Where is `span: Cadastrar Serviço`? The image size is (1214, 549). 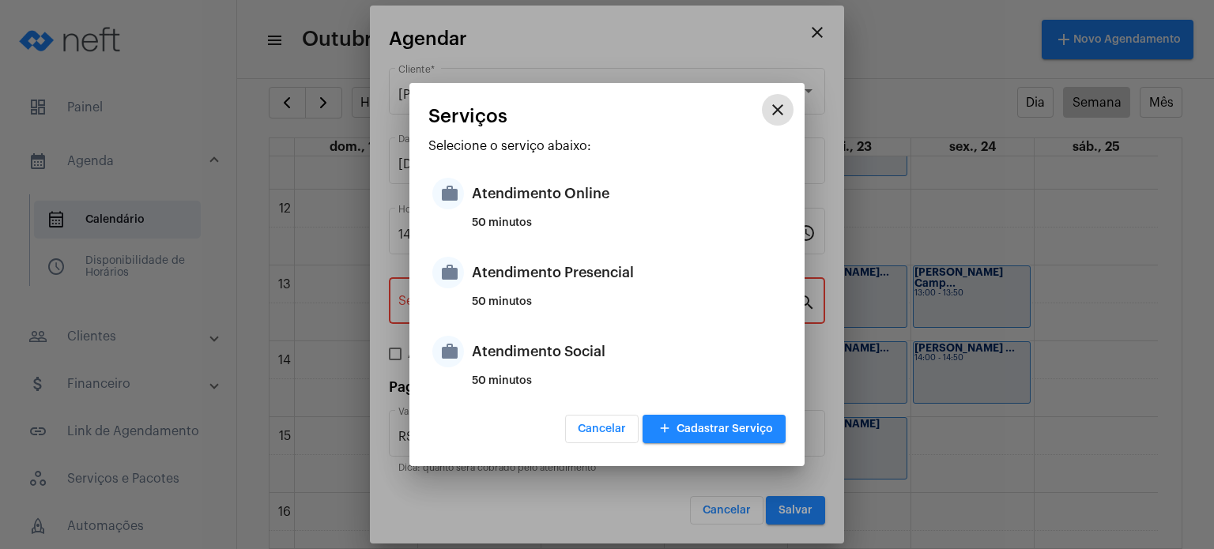
span: Cadastrar Serviço is located at coordinates (714, 429).